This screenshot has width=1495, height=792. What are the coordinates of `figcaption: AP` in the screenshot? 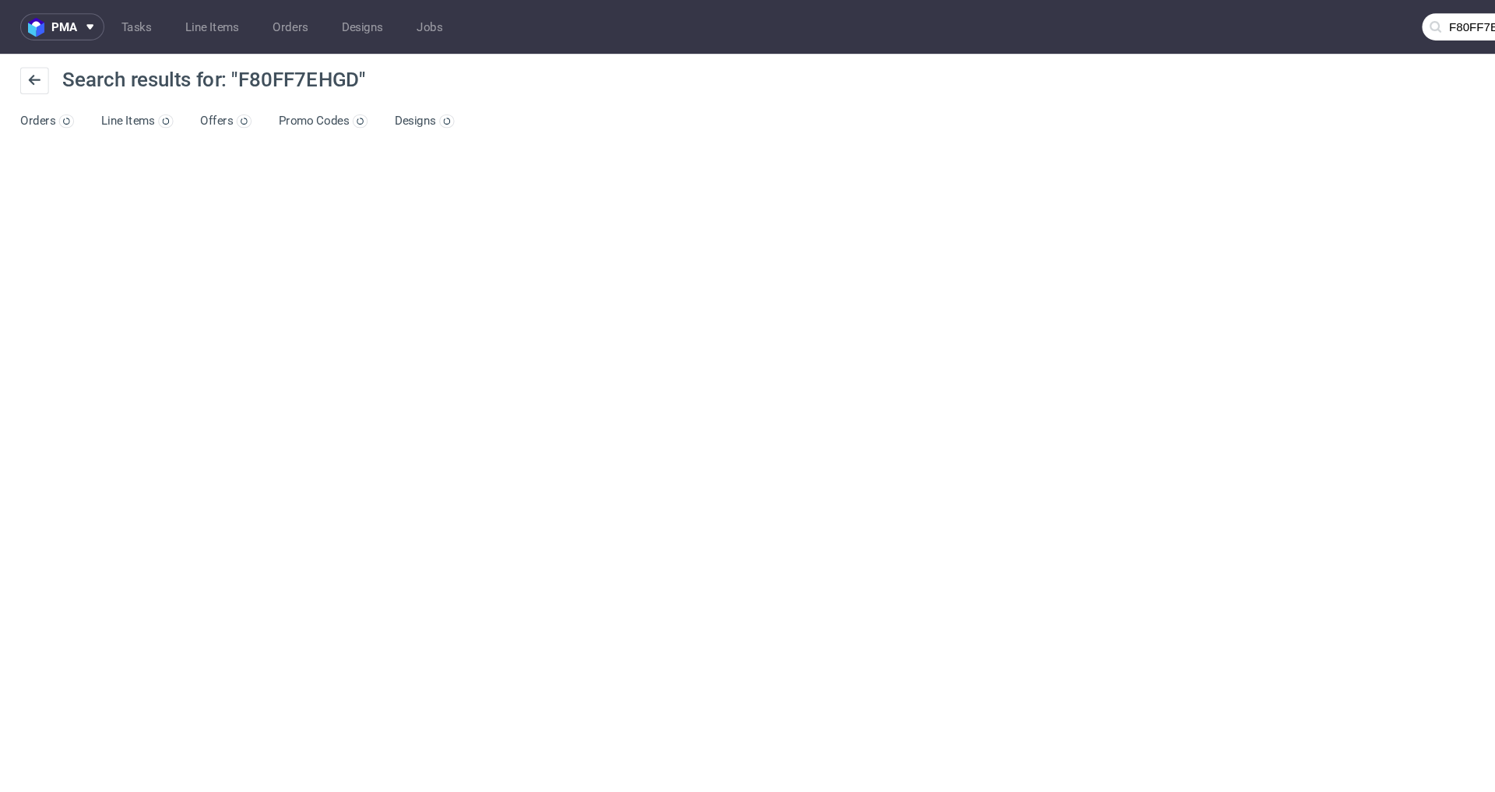 It's located at (1464, 24).